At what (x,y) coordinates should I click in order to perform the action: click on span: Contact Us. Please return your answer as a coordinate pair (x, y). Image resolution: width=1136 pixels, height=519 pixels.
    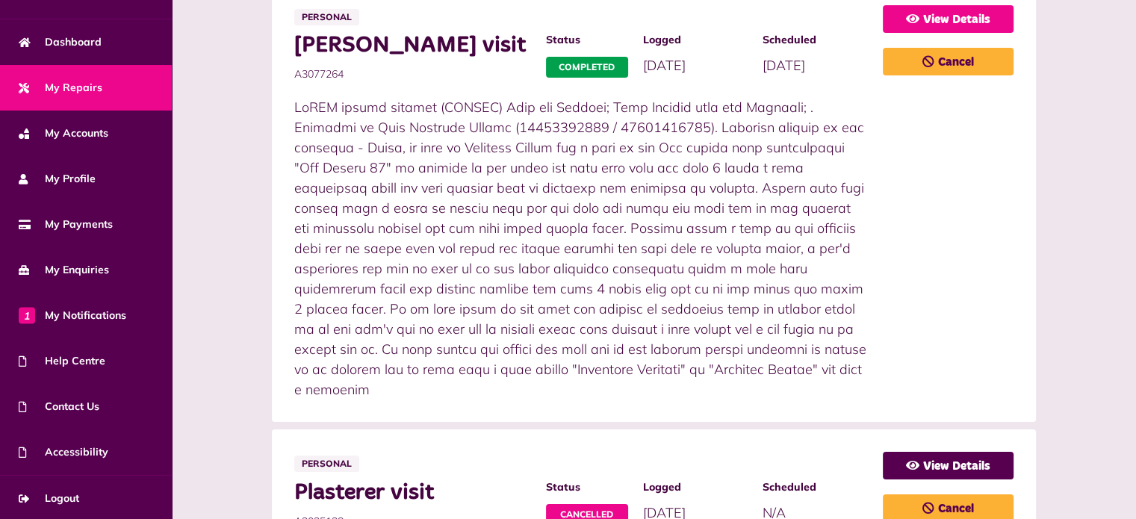
    Looking at the image, I should click on (59, 406).